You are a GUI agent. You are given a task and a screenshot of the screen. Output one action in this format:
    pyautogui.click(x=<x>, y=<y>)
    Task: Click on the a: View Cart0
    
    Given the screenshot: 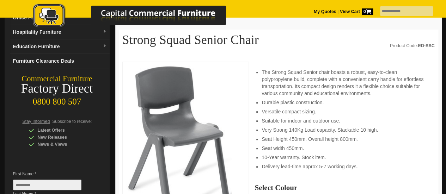 What is the action you would take?
    pyautogui.click(x=355, y=12)
    